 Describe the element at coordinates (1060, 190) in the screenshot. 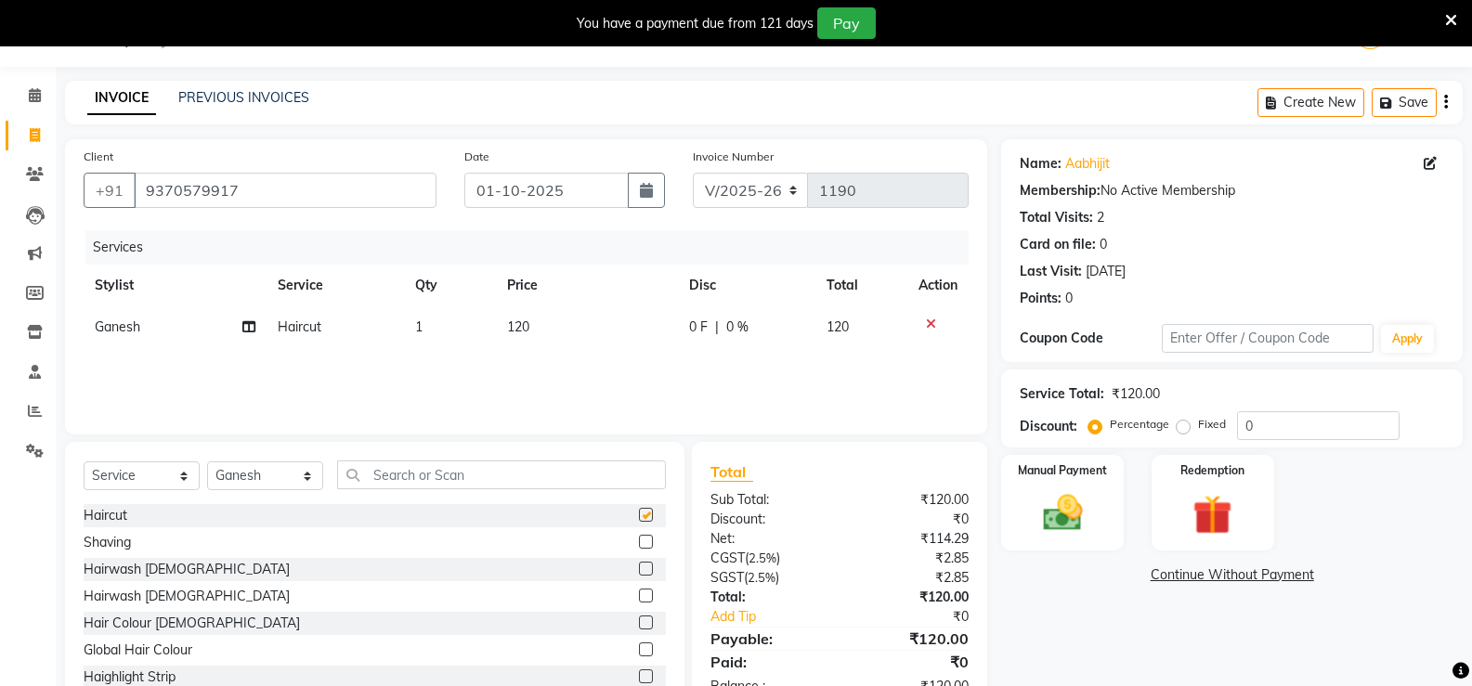

I see `div: Membership:` at that location.